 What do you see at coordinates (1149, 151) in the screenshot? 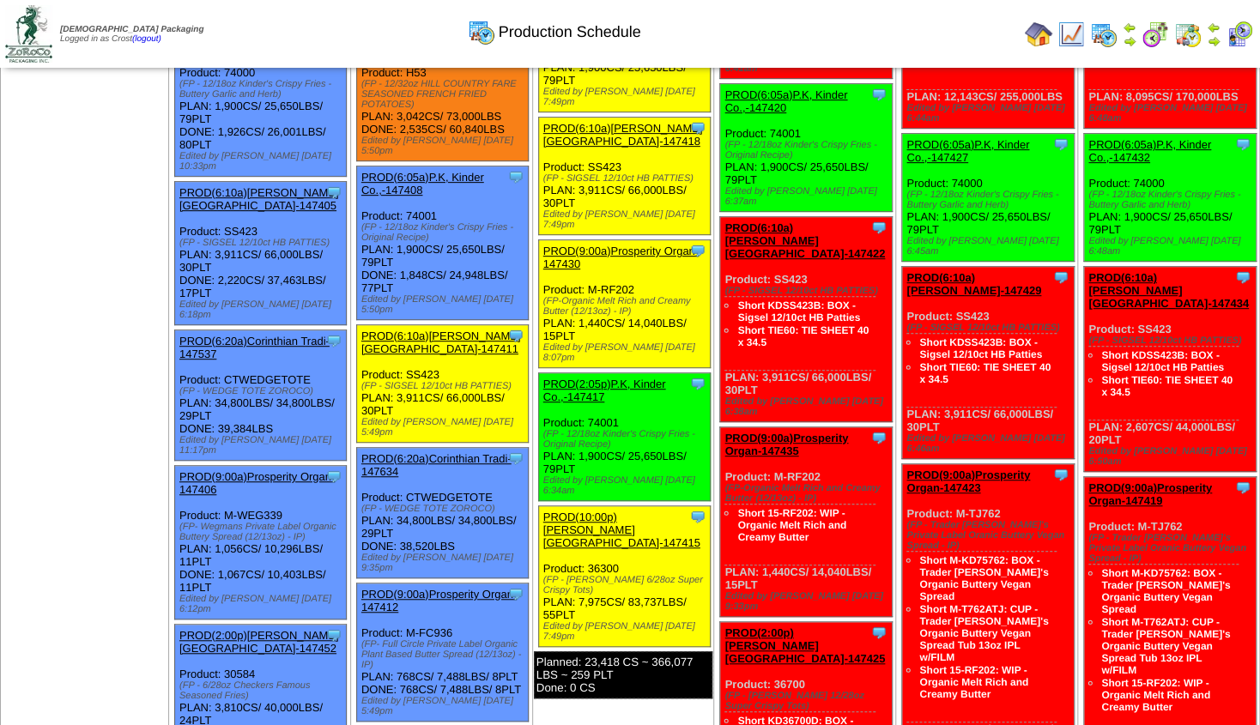
I see `a: PROD(6:05a)P.K, Kinder Co.,-147432` at bounding box center [1149, 151].